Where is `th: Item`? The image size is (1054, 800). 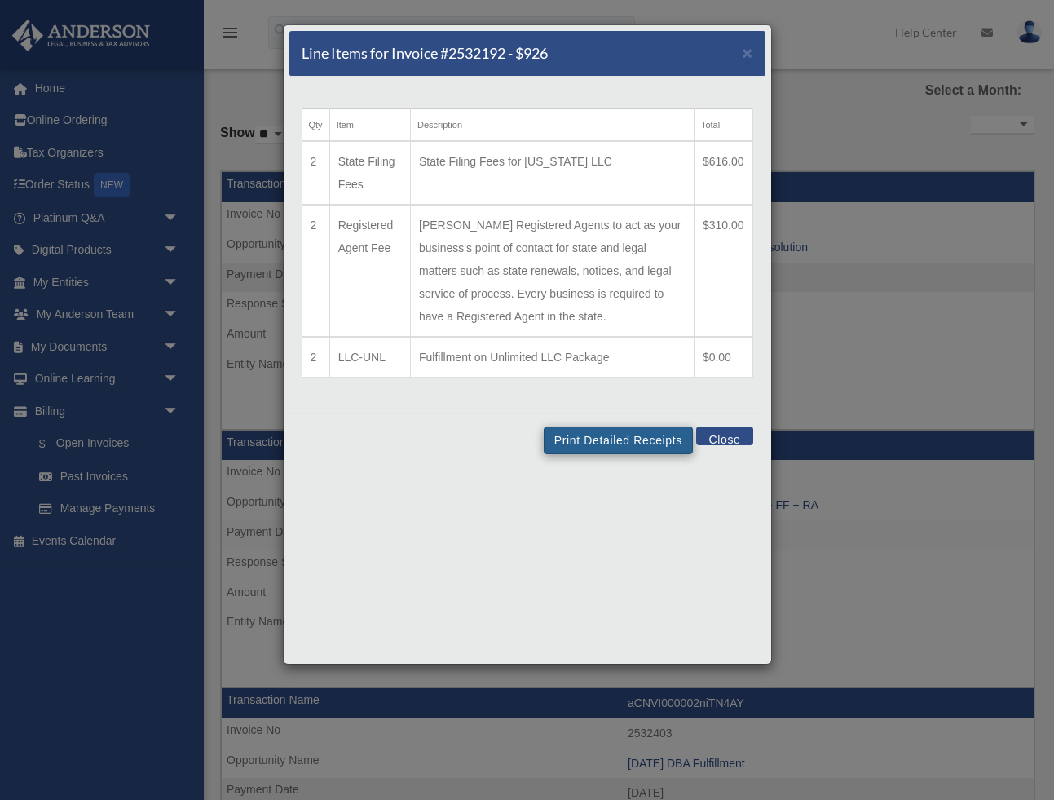
th: Item is located at coordinates (369, 126).